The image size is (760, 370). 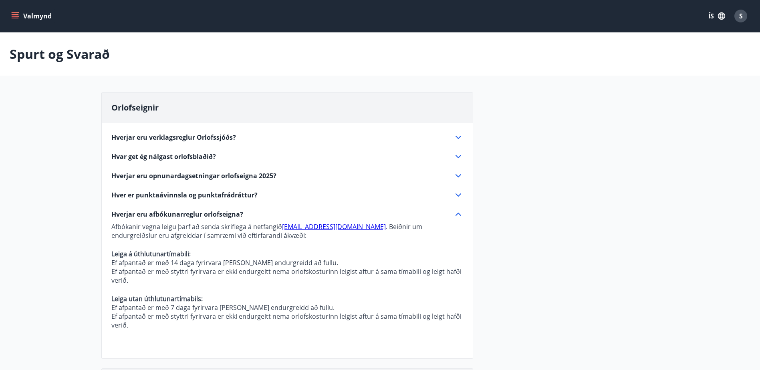 I want to click on button: S, so click(x=741, y=16).